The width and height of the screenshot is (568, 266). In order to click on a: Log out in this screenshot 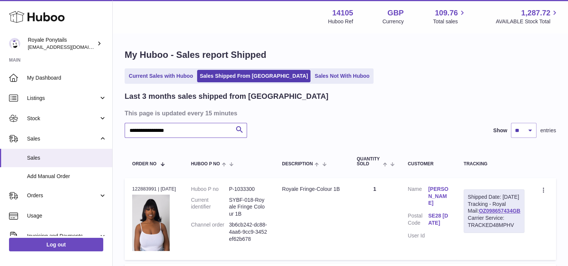, I will do `click(56, 244)`.